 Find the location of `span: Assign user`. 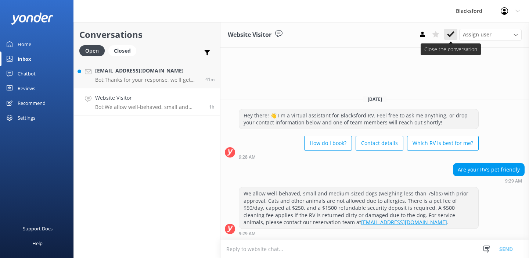

span: Assign user is located at coordinates (478, 35).